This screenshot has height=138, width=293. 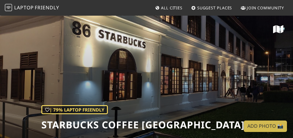 What do you see at coordinates (172, 8) in the screenshot?
I see `span: All Cities` at bounding box center [172, 8].